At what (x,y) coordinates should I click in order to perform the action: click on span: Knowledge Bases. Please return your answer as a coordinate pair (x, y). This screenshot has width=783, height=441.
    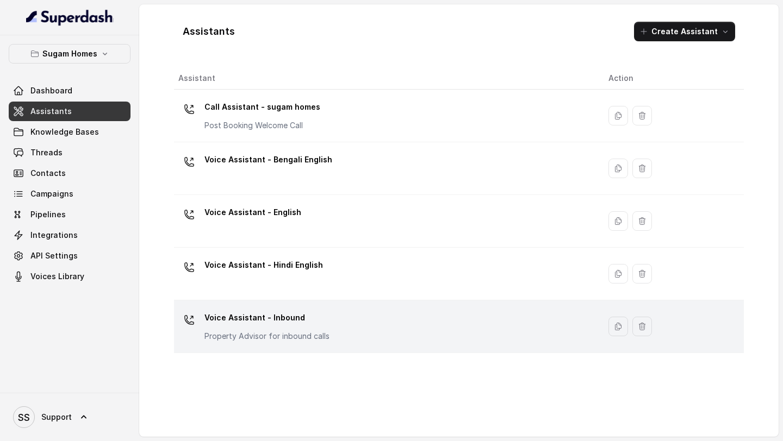
    Looking at the image, I should click on (65, 132).